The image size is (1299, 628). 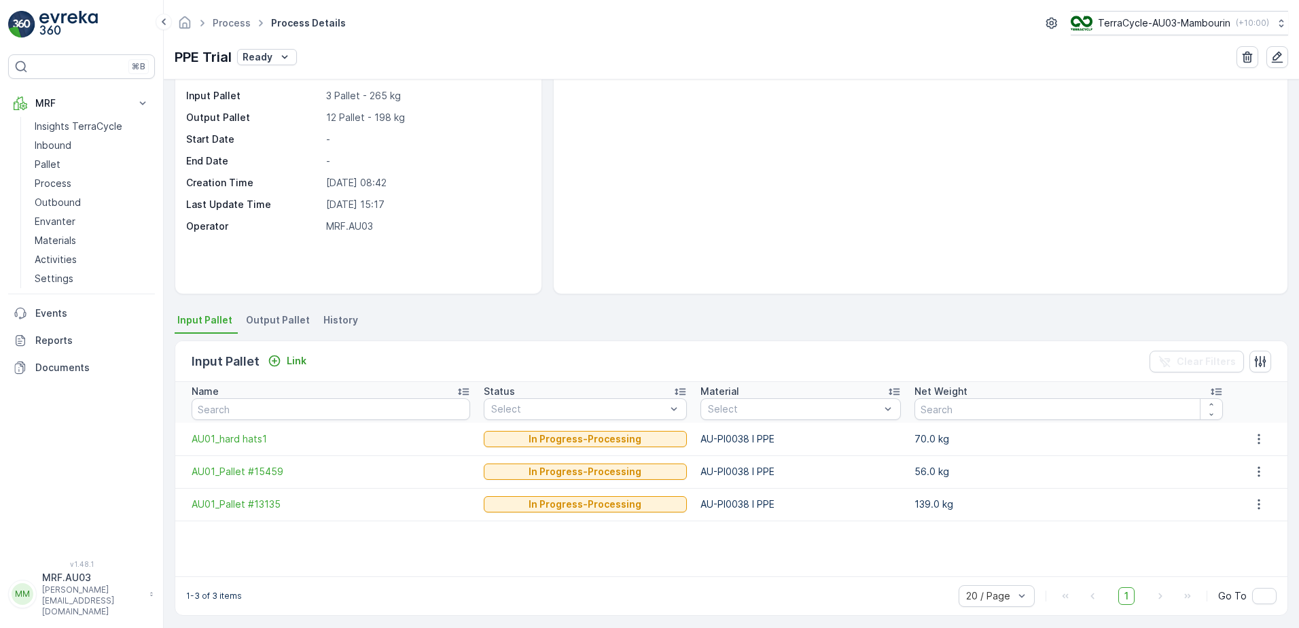 What do you see at coordinates (331, 504) in the screenshot?
I see `span: AU01_Pallet #13135` at bounding box center [331, 504].